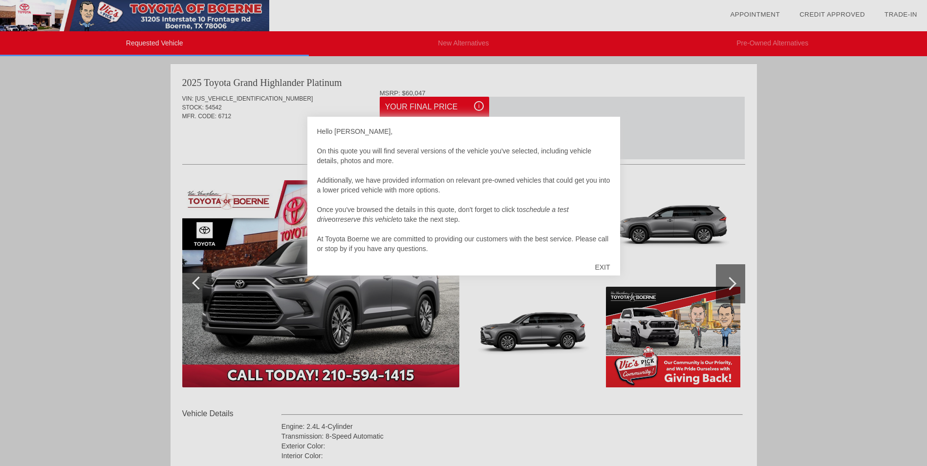 Image resolution: width=927 pixels, height=466 pixels. What do you see at coordinates (602, 267) in the screenshot?
I see `div: EXIT` at bounding box center [602, 267].